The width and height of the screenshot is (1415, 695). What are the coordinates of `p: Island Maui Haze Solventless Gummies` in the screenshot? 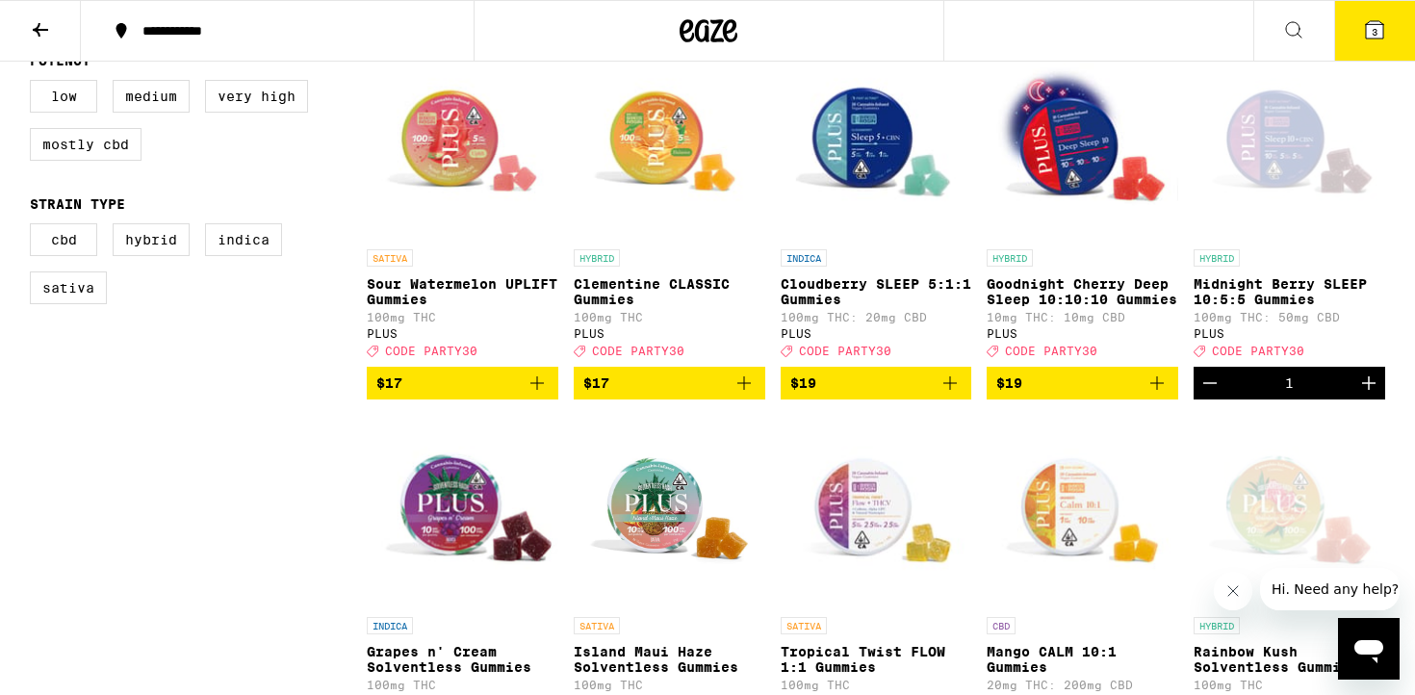 It's located at (669, 659).